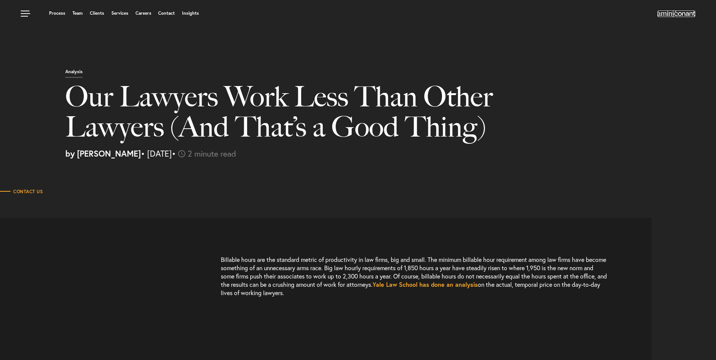 This screenshot has height=360, width=716. I want to click on h1: Our Lawyers Work Less Than Other Lawyers (And That’s a Good Thing), so click(291, 115).